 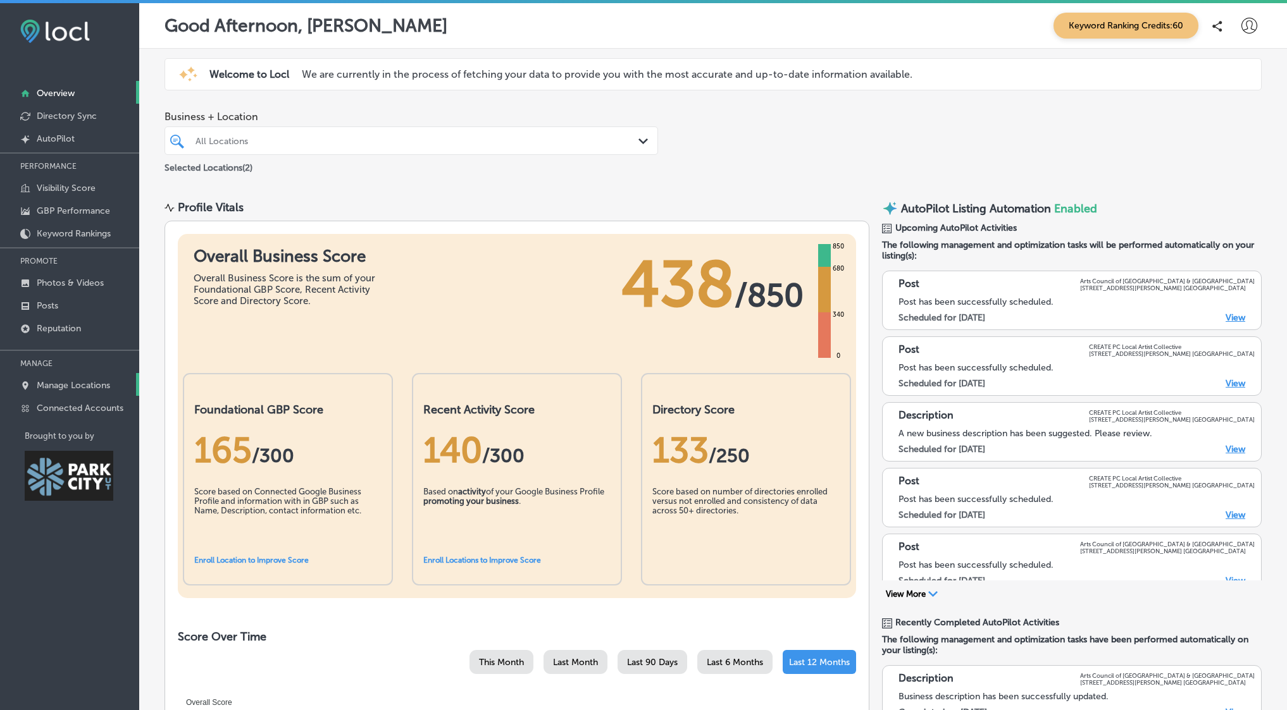 What do you see at coordinates (517, 519) in the screenshot?
I see `div: Based on of your Google Business Profile .` at bounding box center [517, 519].